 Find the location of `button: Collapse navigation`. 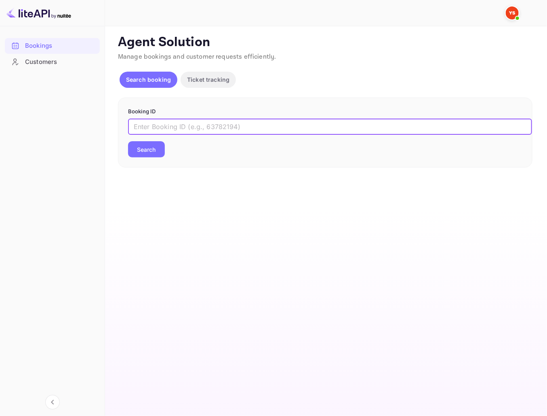

button: Collapse navigation is located at coordinates (53, 402).